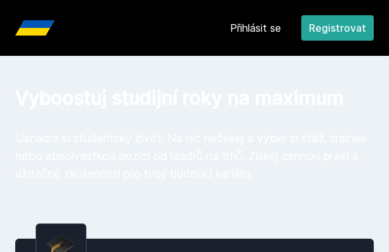 This screenshot has height=252, width=389. Describe the element at coordinates (256, 28) in the screenshot. I see `a: Přihlásit se` at that location.